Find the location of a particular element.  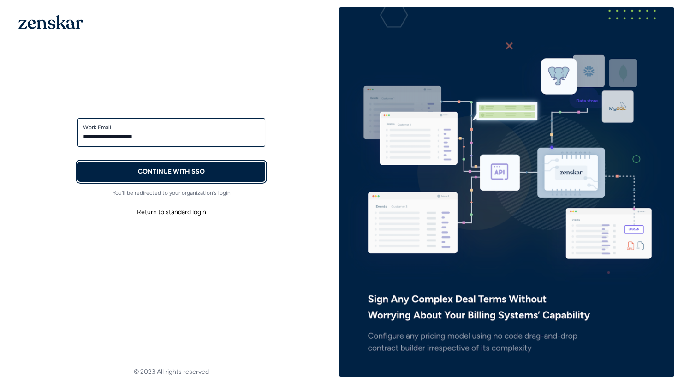

p: You'll be redirected to your organization's login is located at coordinates (171, 193).